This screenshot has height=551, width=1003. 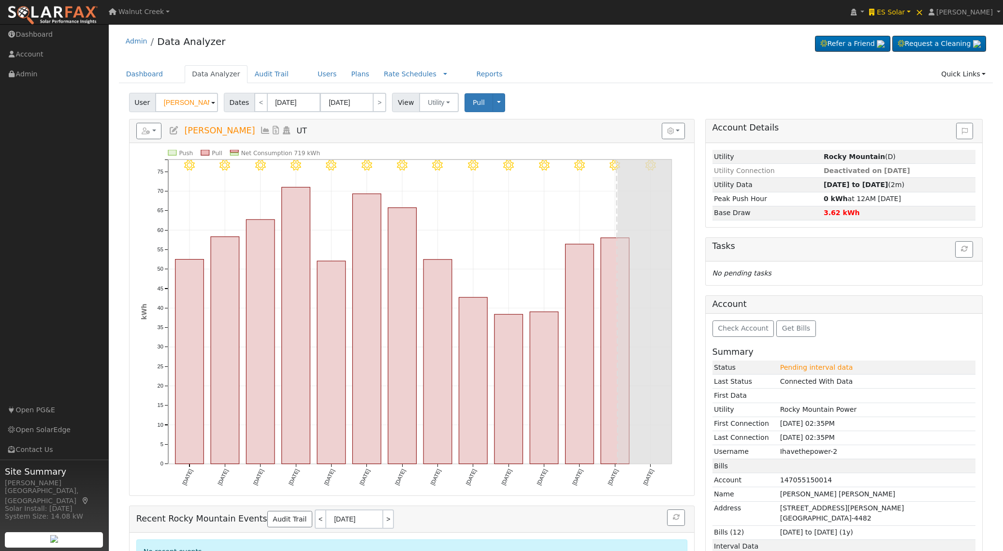 I want to click on td: Connected With Data, so click(x=877, y=381).